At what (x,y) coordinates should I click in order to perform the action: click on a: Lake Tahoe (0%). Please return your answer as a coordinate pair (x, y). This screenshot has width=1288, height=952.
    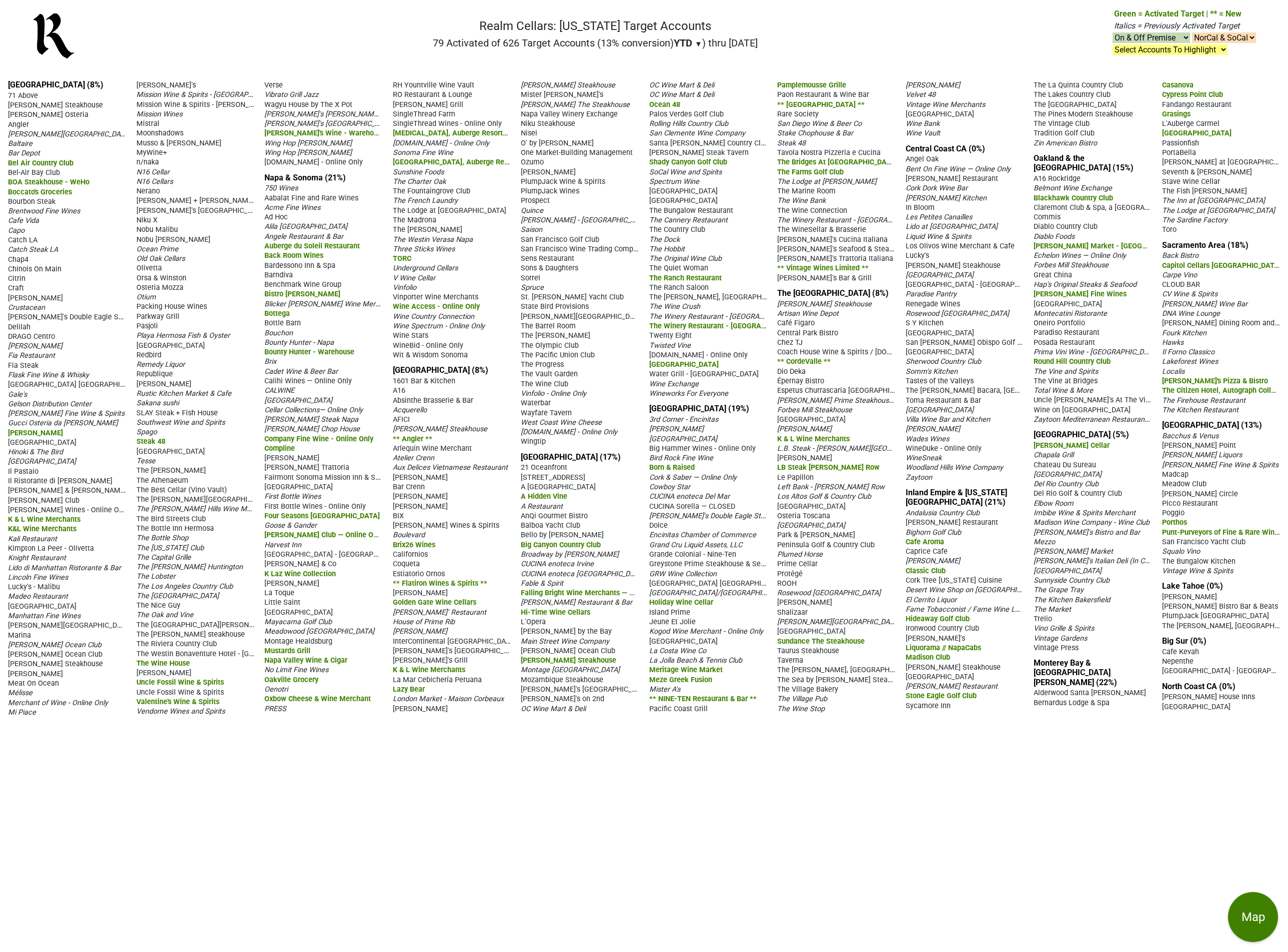
    Looking at the image, I should click on (1192, 586).